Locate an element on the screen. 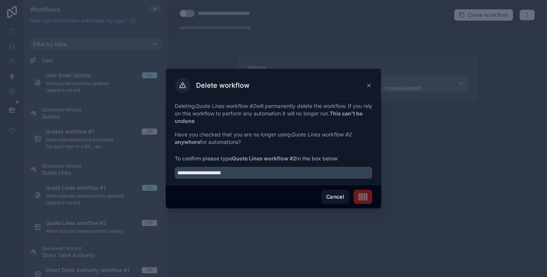 The width and height of the screenshot is (547, 277). strong: anywhere is located at coordinates (188, 141).